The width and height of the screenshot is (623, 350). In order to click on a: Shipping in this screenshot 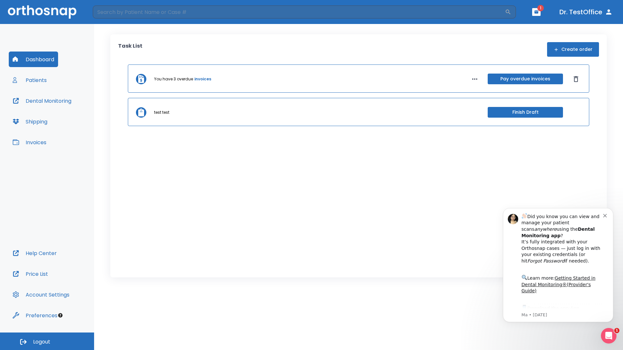, I will do `click(30, 122)`.